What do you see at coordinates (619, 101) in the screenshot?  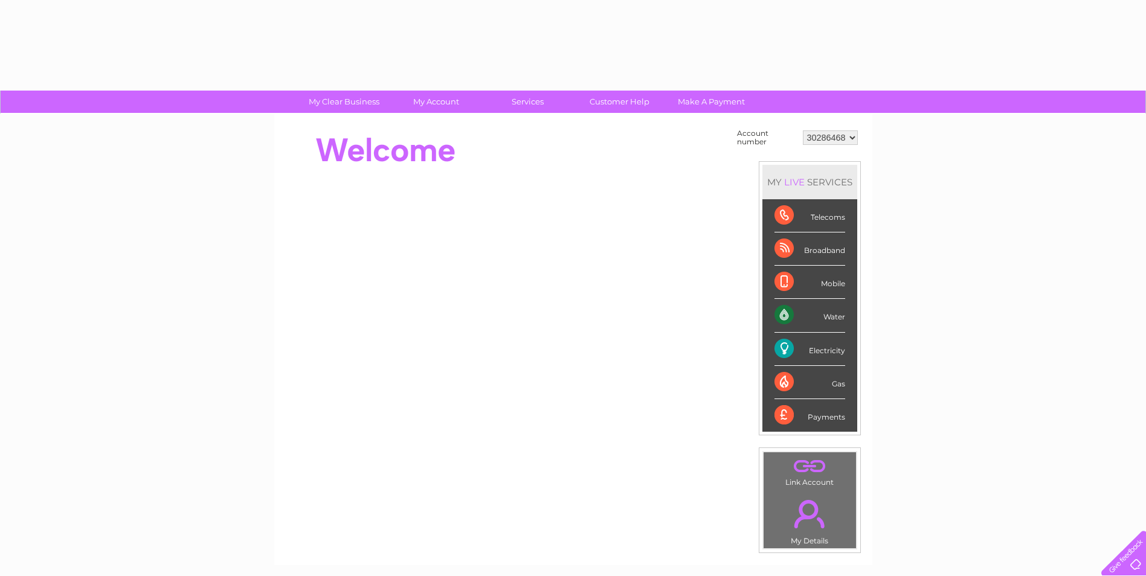 I see `a: Customer Help` at bounding box center [619, 101].